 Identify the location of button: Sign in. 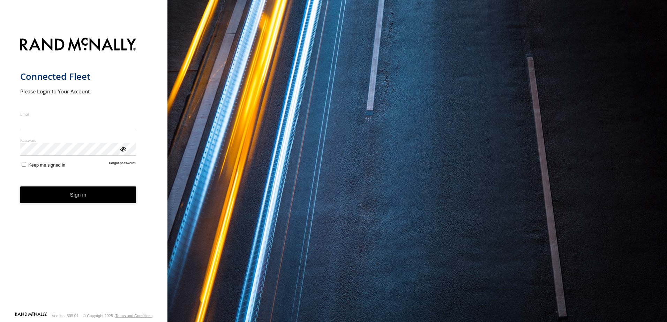
(78, 195).